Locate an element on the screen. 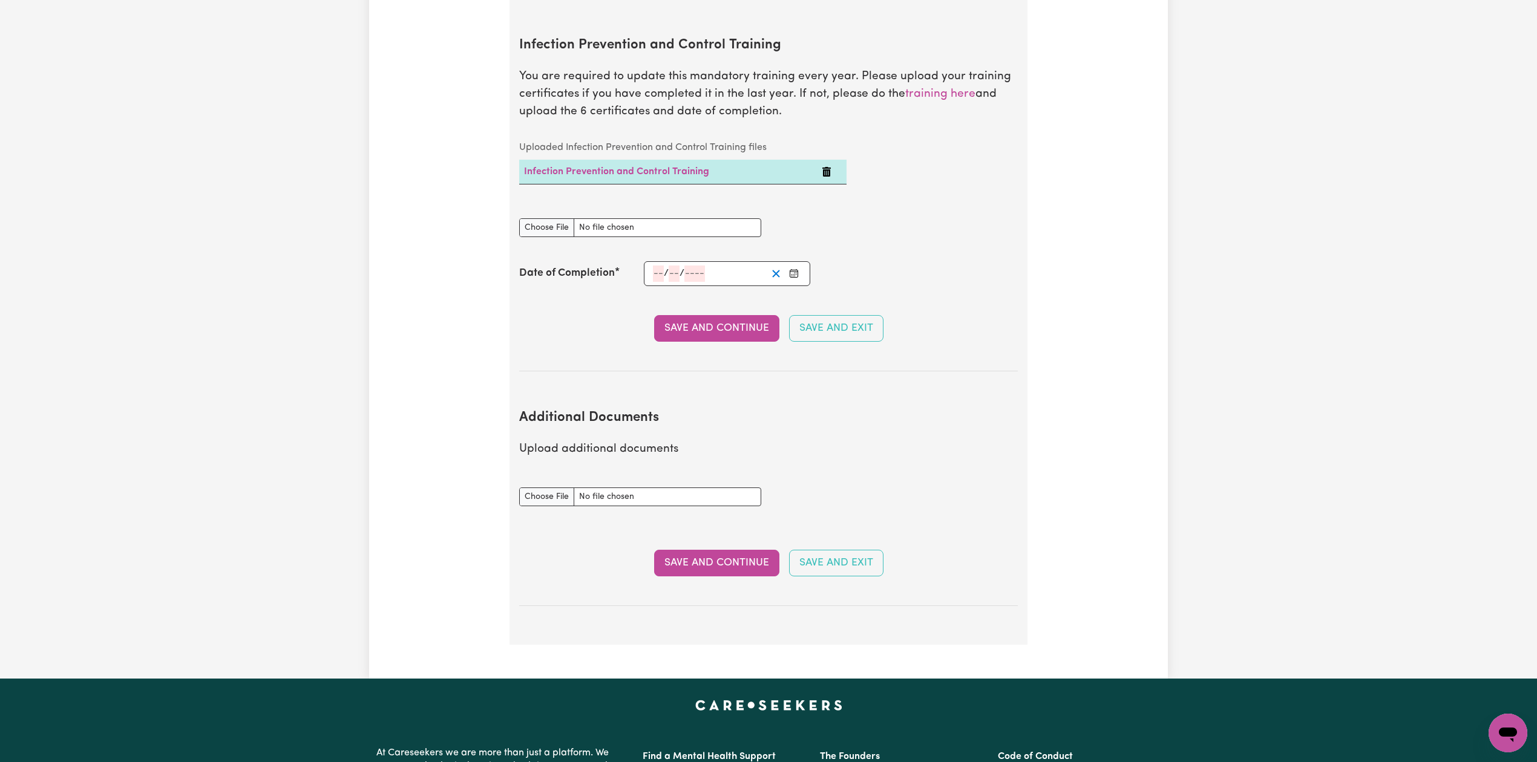 The height and width of the screenshot is (762, 1537). button: Delete Infection Prevention and Control Training is located at coordinates (827, 172).